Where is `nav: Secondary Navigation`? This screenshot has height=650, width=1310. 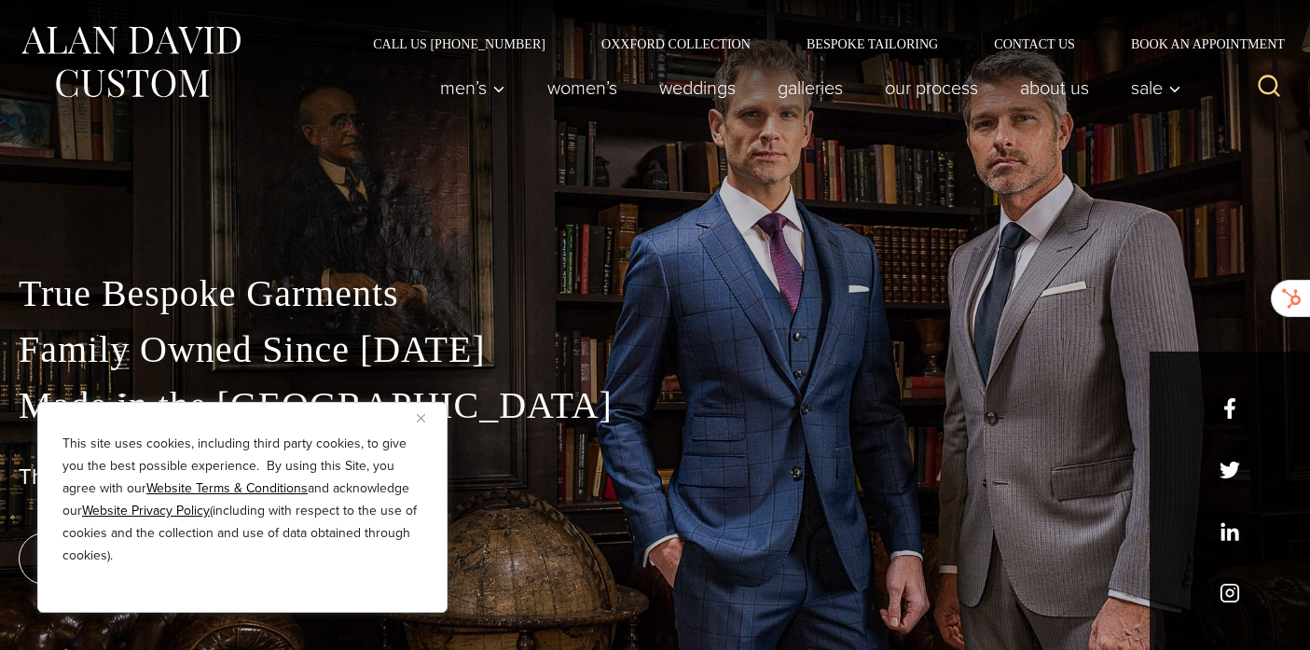 nav: Secondary Navigation is located at coordinates (818, 44).